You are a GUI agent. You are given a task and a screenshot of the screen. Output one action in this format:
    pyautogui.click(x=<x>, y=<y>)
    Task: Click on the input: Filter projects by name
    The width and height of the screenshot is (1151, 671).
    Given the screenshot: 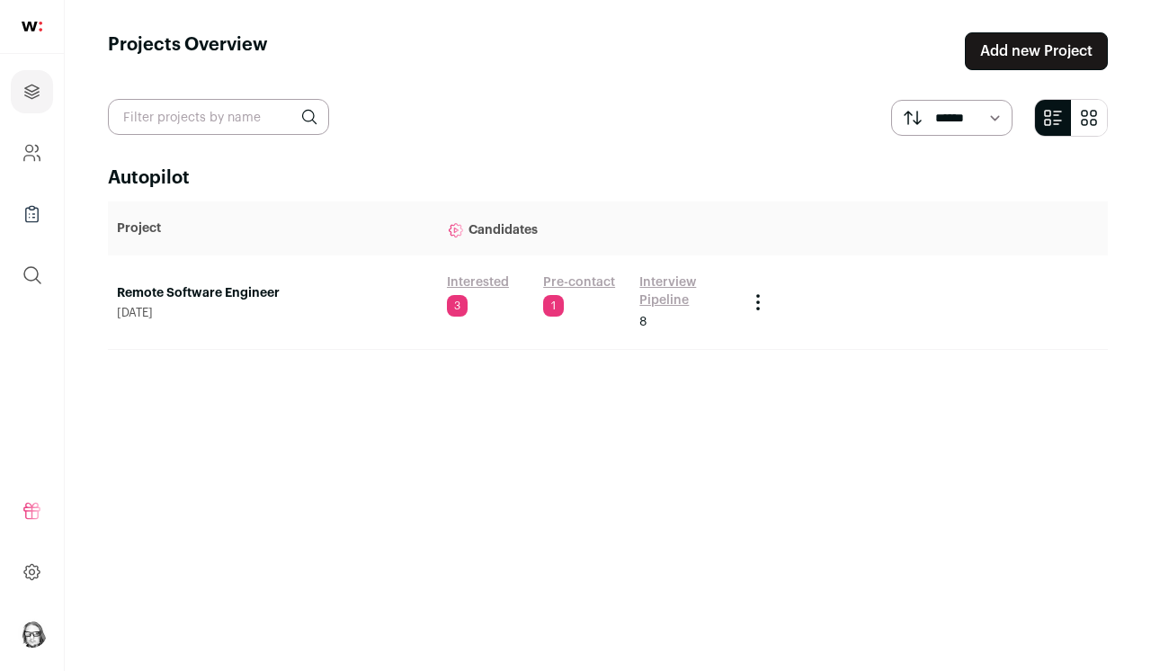 What is the action you would take?
    pyautogui.click(x=219, y=117)
    